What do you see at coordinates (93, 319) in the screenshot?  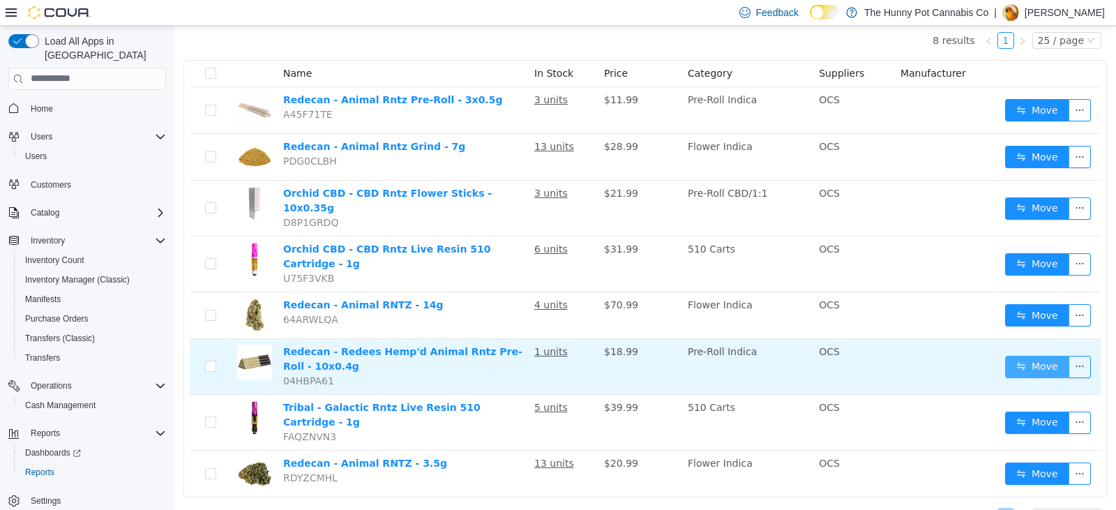 I see `button: Purchase Orders` at bounding box center [93, 319].